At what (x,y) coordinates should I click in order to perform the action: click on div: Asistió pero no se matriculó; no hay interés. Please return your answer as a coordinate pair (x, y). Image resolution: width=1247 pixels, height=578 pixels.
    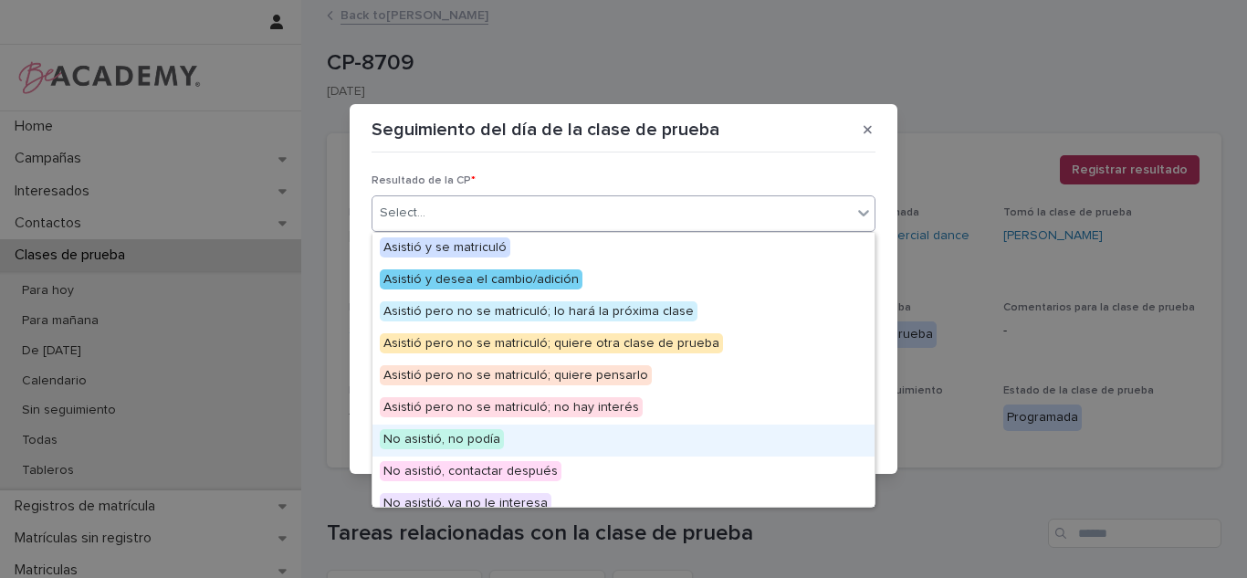
    Looking at the image, I should click on (624, 408).